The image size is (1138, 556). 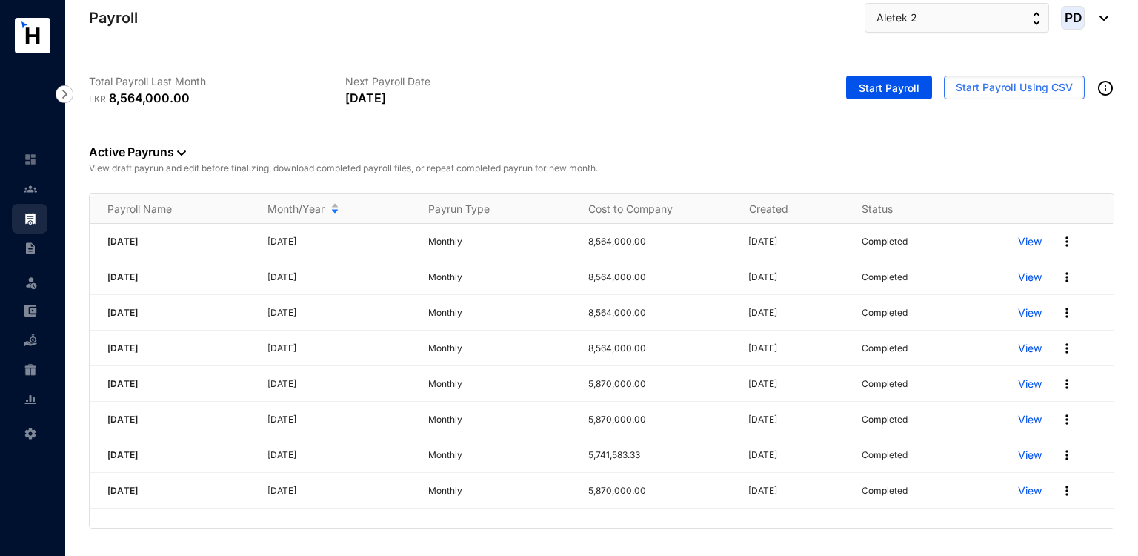 I want to click on img: report-unselected.e6a6b4230fc7da01f883.svg, so click(x=30, y=399).